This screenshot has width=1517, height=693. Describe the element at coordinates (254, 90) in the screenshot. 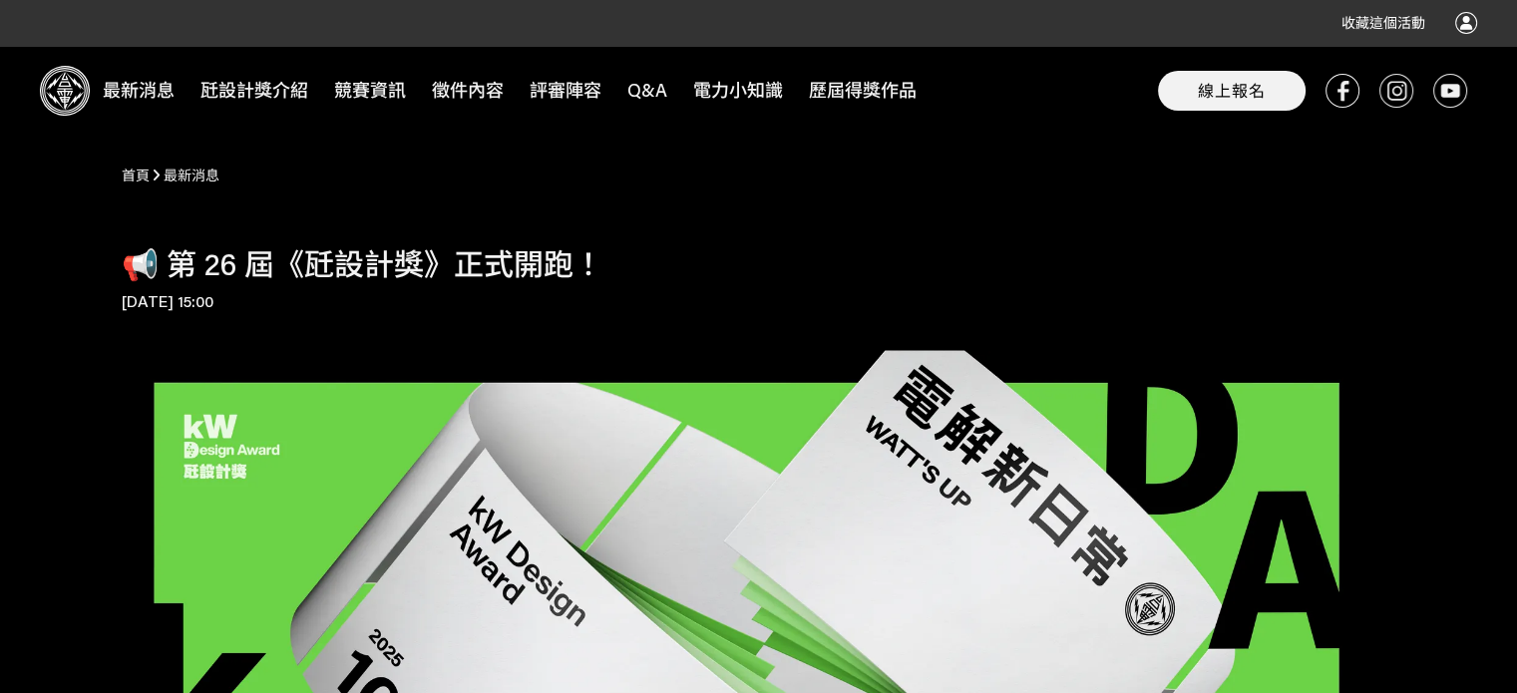

I see `span: 瓩設計獎介紹` at that location.